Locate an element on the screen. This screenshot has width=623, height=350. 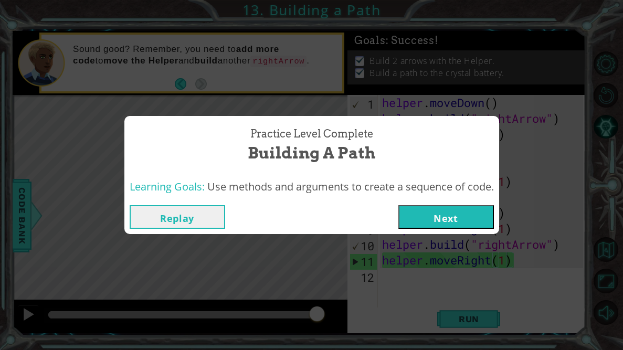
span: Use methods and arguments to create a sequence of code. is located at coordinates (351, 186).